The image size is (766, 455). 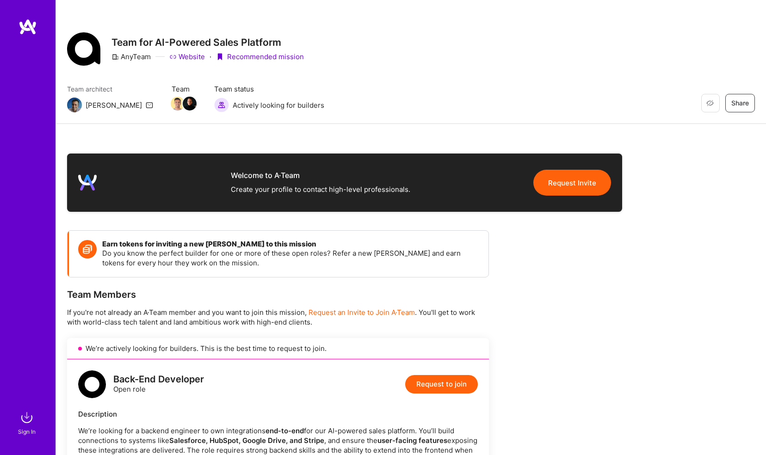 What do you see at coordinates (159, 379) in the screenshot?
I see `div: Back-End Developer` at bounding box center [159, 379].